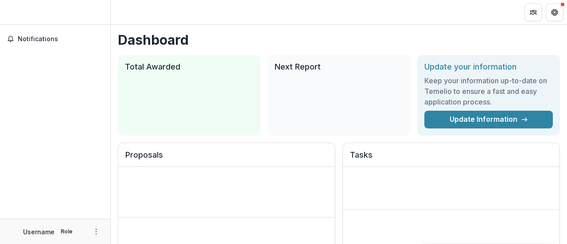  Describe the element at coordinates (489, 91) in the screenshot. I see `h3: Keep your information up-to-date on Temelio to ensure a fast and easy application process.` at that location.